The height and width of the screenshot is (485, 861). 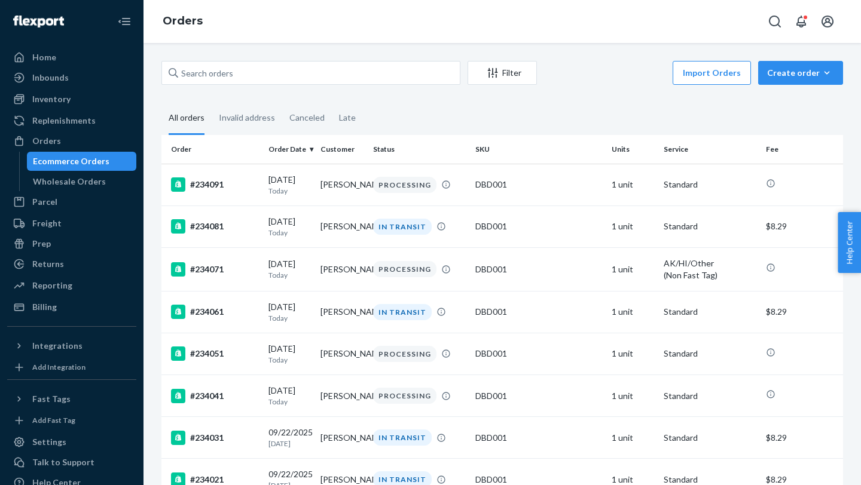 I want to click on th: Service, so click(x=710, y=149).